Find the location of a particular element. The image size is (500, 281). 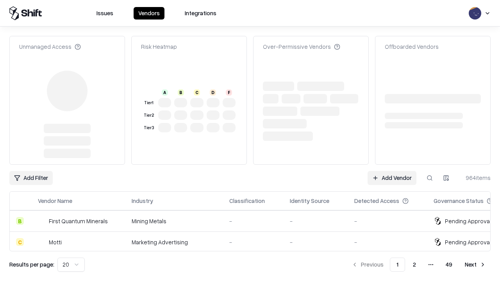

div: Governance Status is located at coordinates (459, 201).